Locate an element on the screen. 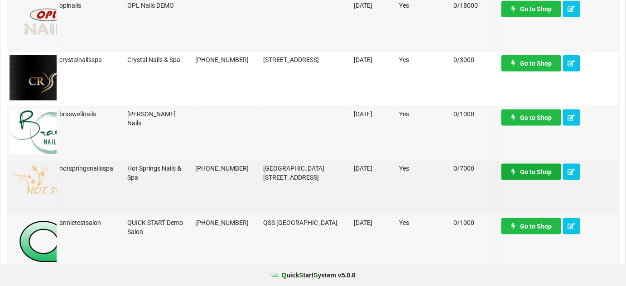 The width and height of the screenshot is (626, 286). img: OPLNails-Logo.png is located at coordinates (47, 24).